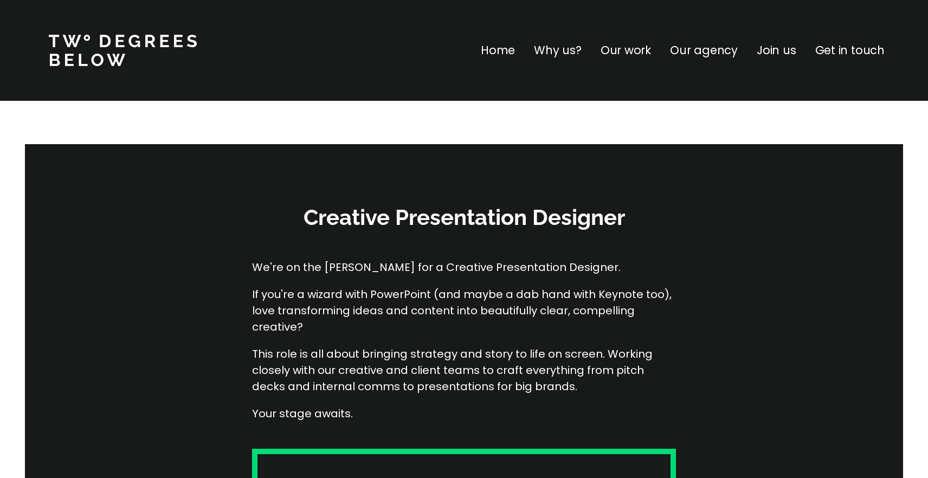 Image resolution: width=928 pixels, height=478 pixels. Describe the element at coordinates (464, 311) in the screenshot. I see `p: If you're a wizard with PowerPoint (and maybe a dab hand with Keynote too), love transforming ide...` at that location.